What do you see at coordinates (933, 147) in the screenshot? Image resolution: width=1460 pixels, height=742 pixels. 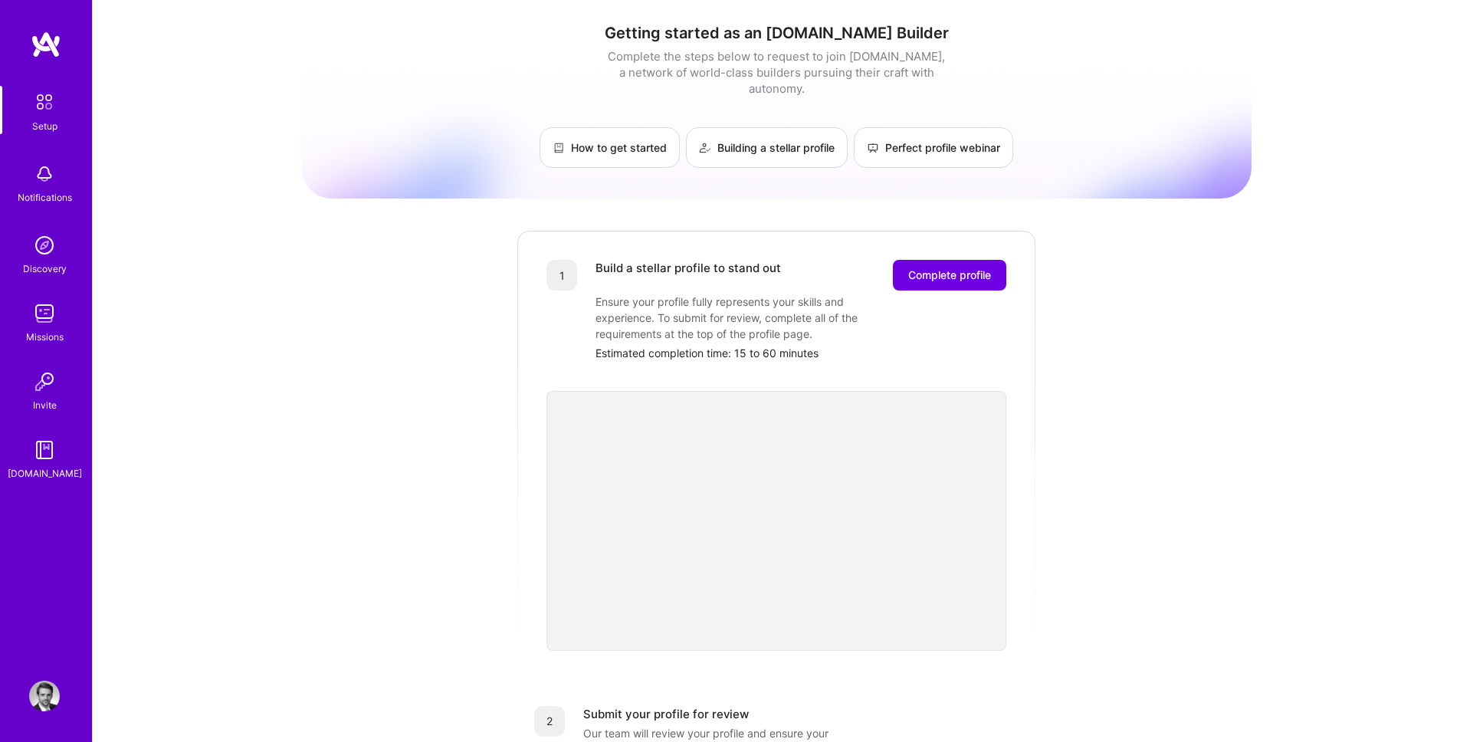 I see `a: Perfect profile webinar` at bounding box center [933, 147].